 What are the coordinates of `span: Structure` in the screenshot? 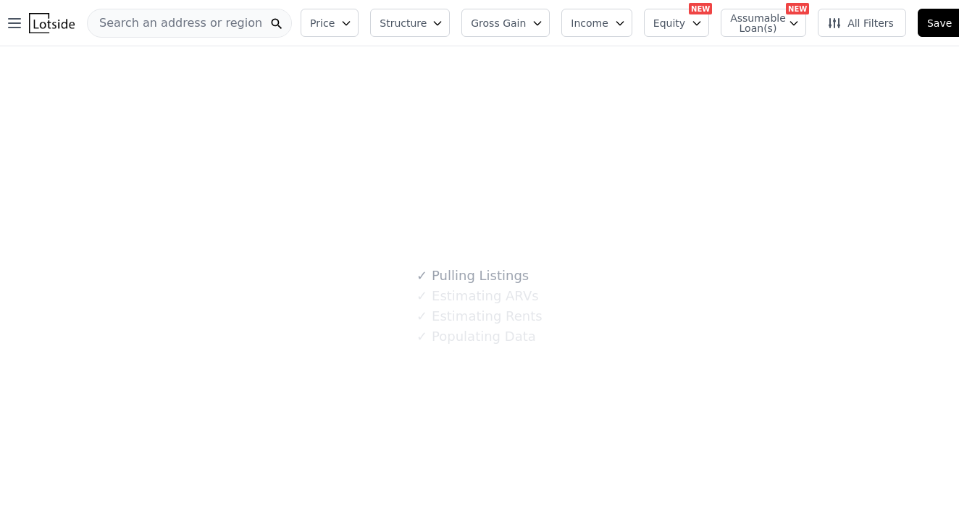 It's located at (403, 23).